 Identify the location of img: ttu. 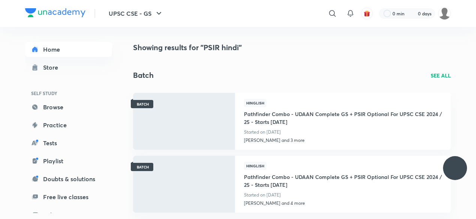
(455, 168).